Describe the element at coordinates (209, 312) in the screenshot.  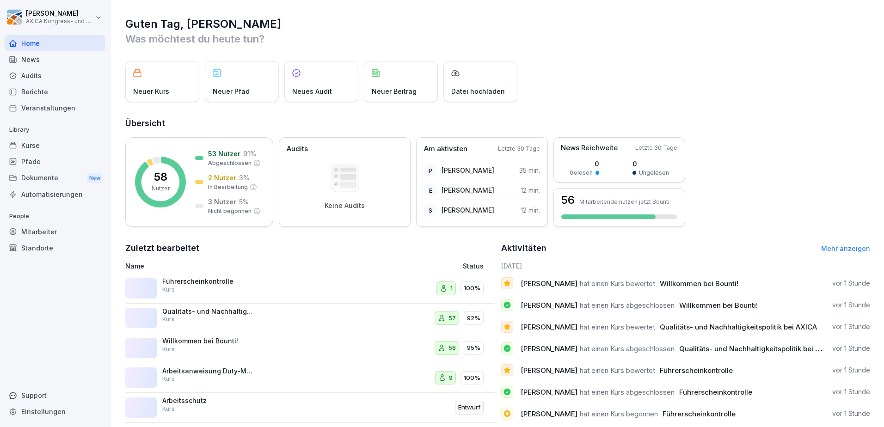
I see `p: Qualitäts- und Nachhaltigkeitspolitik bei AXICA` at that location.